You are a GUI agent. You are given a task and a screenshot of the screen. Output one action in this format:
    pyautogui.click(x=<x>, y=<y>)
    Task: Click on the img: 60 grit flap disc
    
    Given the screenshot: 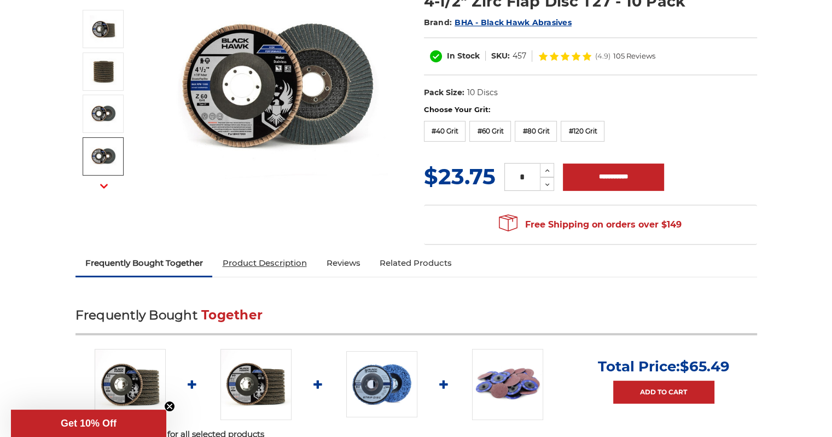 What is the action you would take?
    pyautogui.click(x=103, y=156)
    